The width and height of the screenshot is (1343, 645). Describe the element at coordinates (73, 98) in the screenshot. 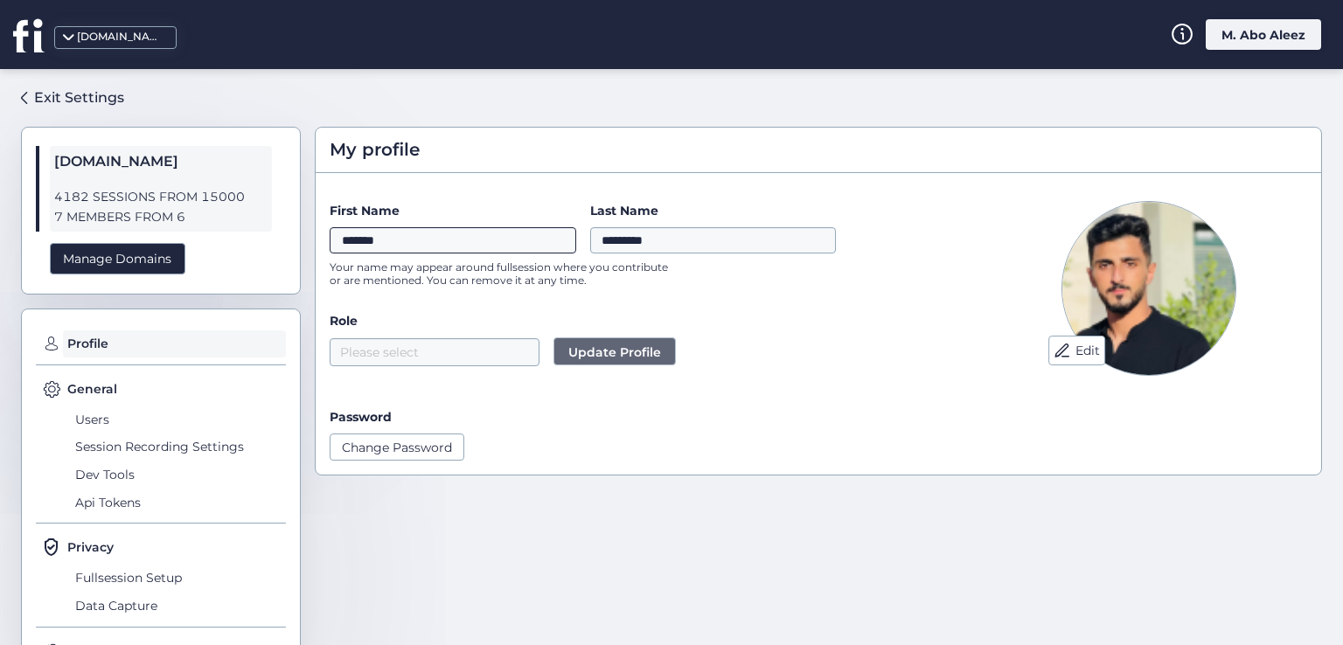

I see `a: Exit Settings` at that location.